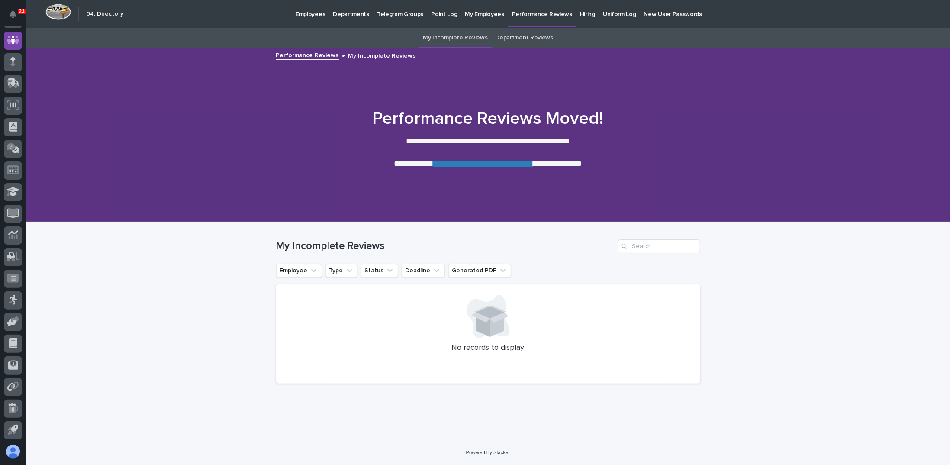  Describe the element at coordinates (58, 12) in the screenshot. I see `img: Workspace Logo` at that location.